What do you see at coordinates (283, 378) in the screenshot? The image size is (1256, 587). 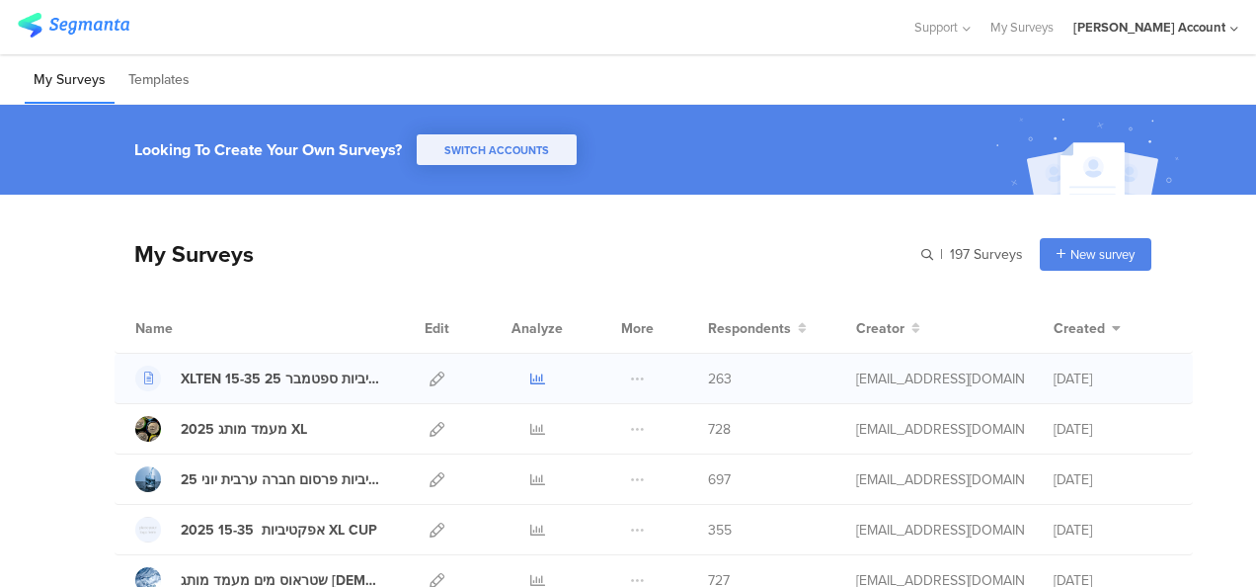 I see `div: XLTEN 15-35 אפקטיביות ספטמבר 25` at bounding box center [283, 378].